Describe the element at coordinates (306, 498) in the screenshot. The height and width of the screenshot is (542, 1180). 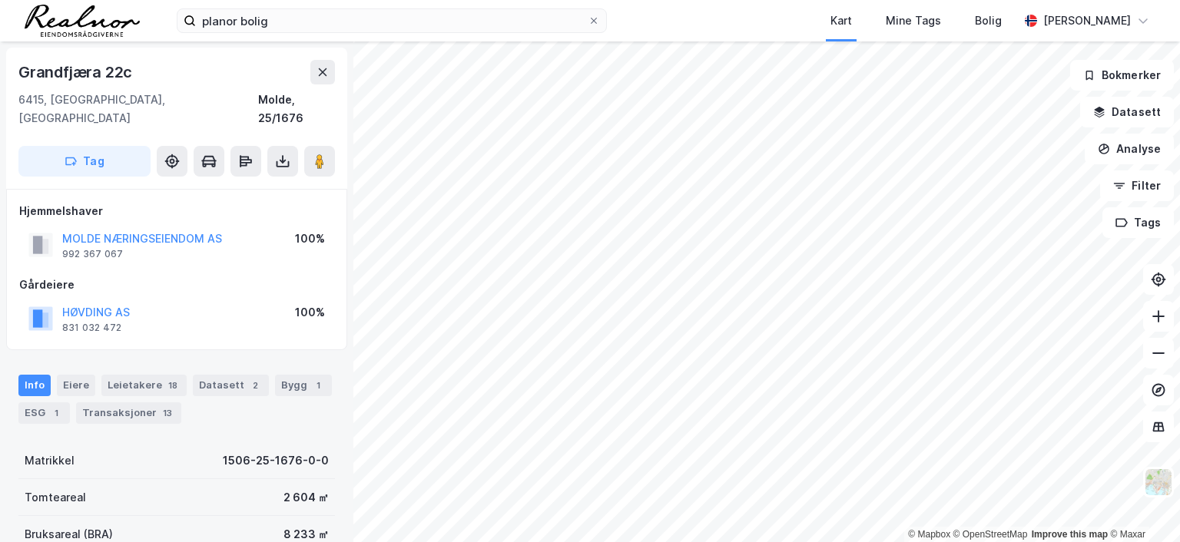
I see `div: 2 604 ㎡` at that location.